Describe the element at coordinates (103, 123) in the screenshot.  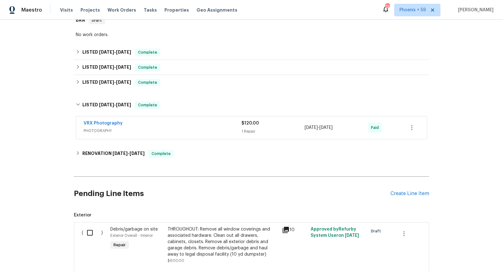
I see `a: VRX Photography` at that location.